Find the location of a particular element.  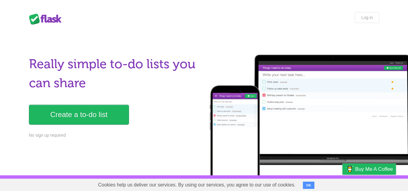

div: Flask Lists is located at coordinates (47, 19).